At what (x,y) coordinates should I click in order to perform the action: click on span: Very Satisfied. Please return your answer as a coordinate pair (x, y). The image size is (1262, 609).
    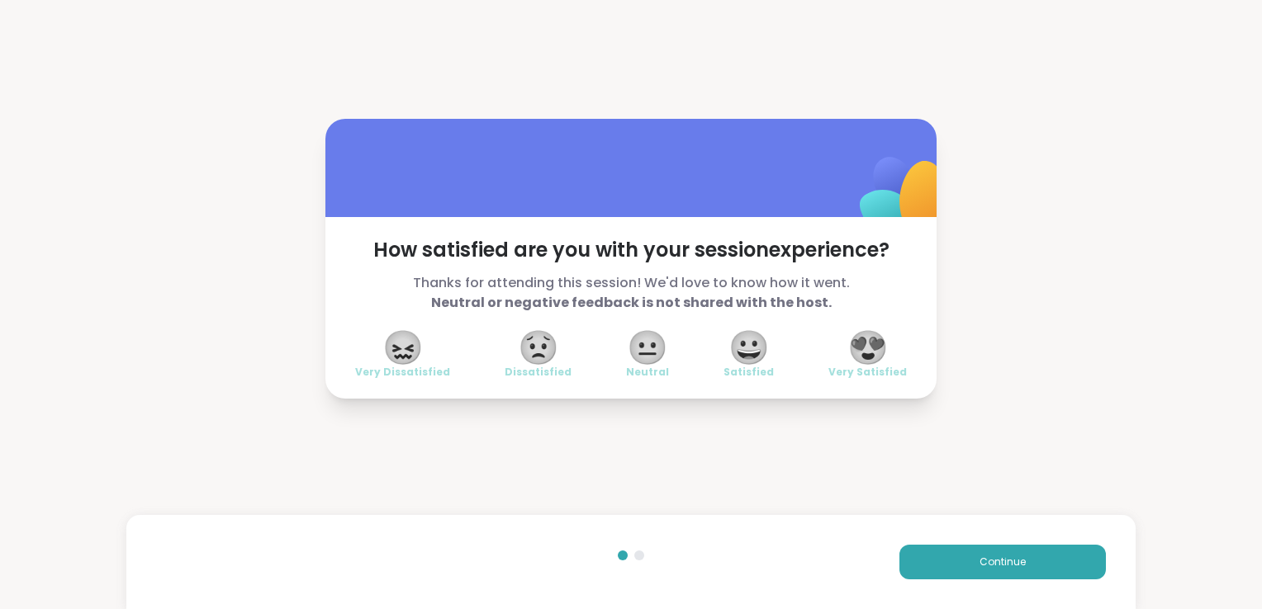
    Looking at the image, I should click on (867, 372).